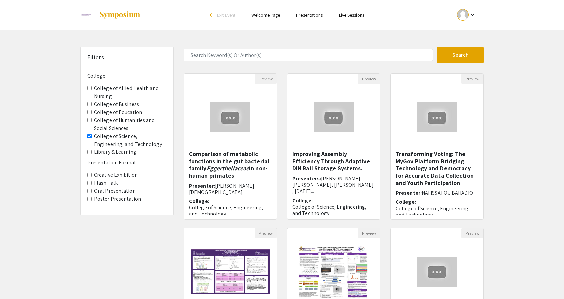 The height and width of the screenshot is (299, 564). I want to click on h6: College, so click(127, 76).